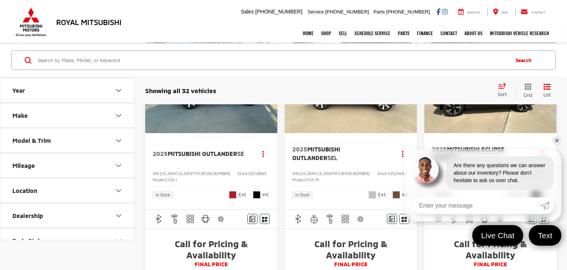 Image resolution: width=567 pixels, height=270 pixels. Describe the element at coordinates (28, 241) in the screenshot. I see `div: Body Style` at that location.